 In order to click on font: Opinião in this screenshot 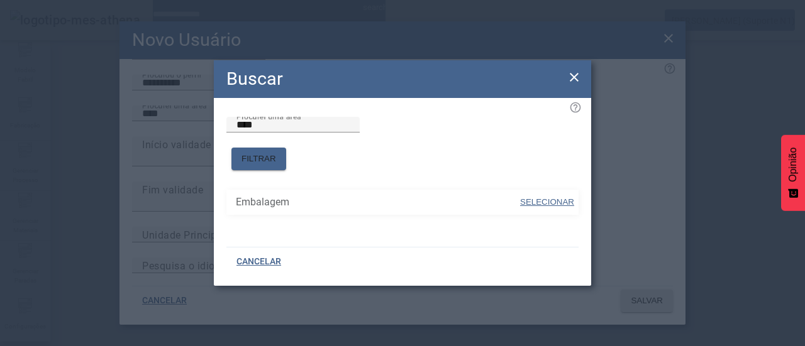, I will do `click(792, 165)`.